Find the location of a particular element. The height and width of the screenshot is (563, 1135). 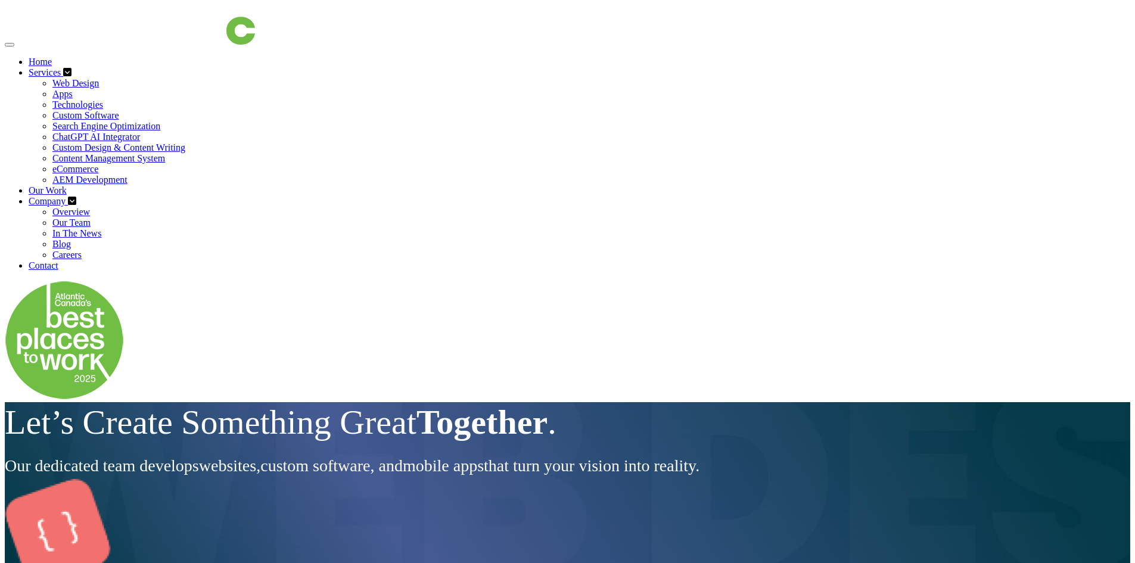

a: eCommerce is located at coordinates (75, 169).